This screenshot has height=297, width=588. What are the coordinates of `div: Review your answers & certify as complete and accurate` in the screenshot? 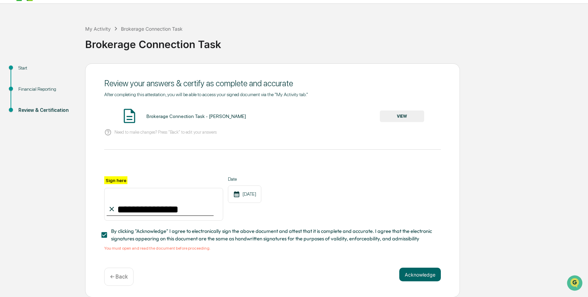 It's located at (272, 83).